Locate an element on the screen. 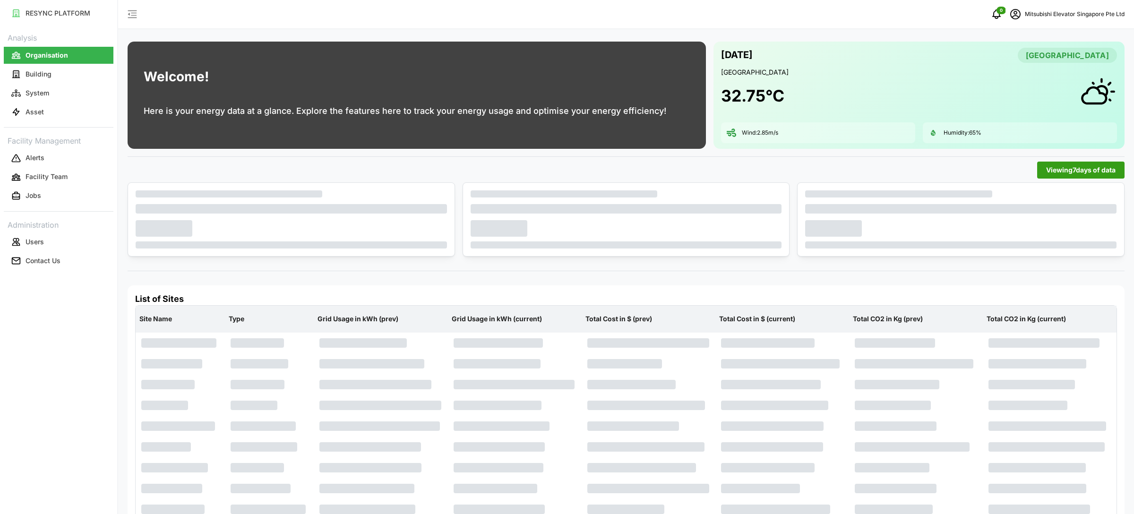 This screenshot has height=514, width=1134. button: Jobs is located at coordinates (59, 196).